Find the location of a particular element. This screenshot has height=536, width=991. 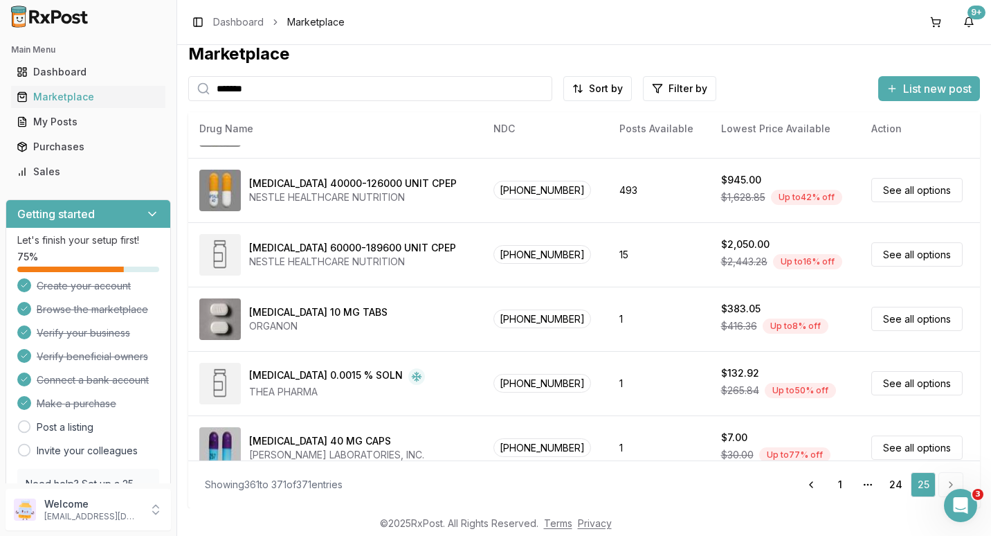

button: My Posts is located at coordinates (88, 122).